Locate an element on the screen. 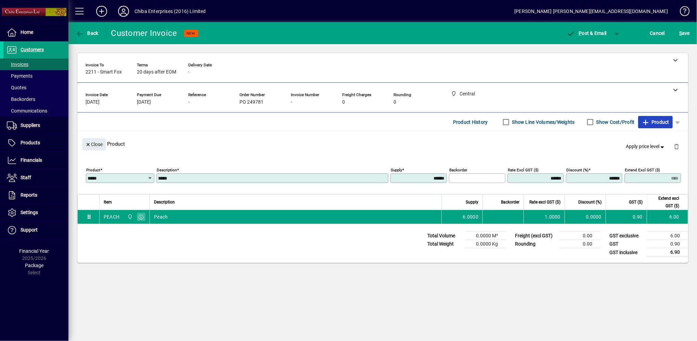 This screenshot has height=341, width=697. button: Add is located at coordinates (102, 11).